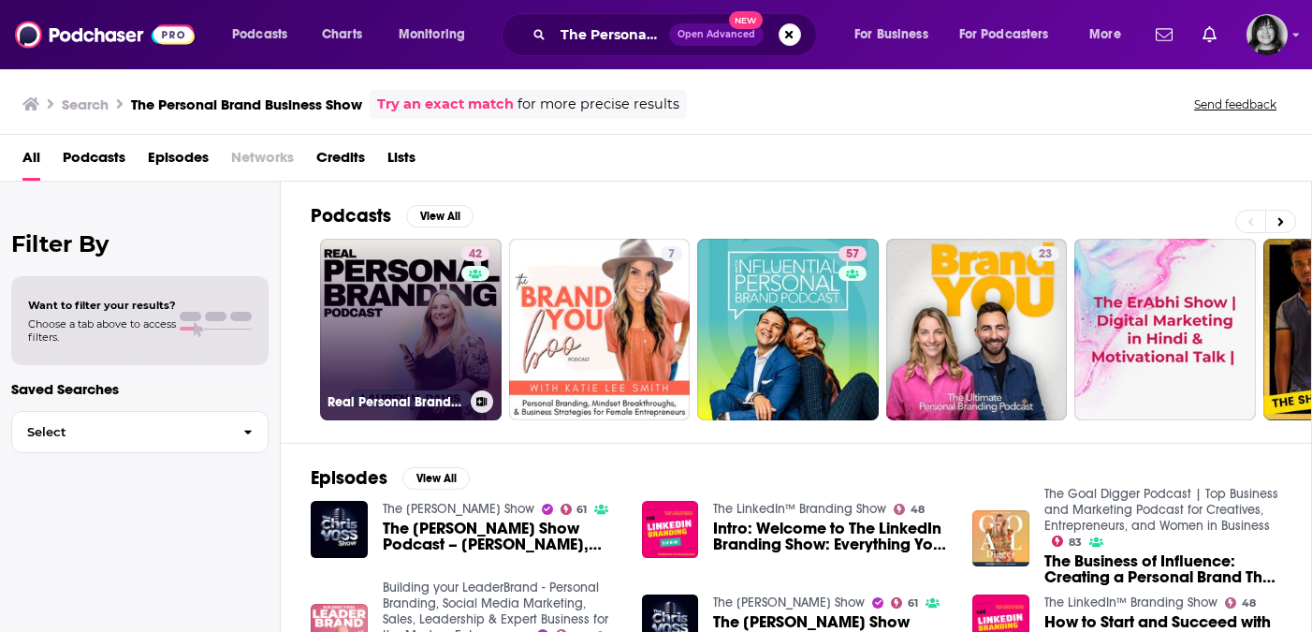 The width and height of the screenshot is (1312, 632). Describe the element at coordinates (139, 243) in the screenshot. I see `h2: Filter By` at that location.